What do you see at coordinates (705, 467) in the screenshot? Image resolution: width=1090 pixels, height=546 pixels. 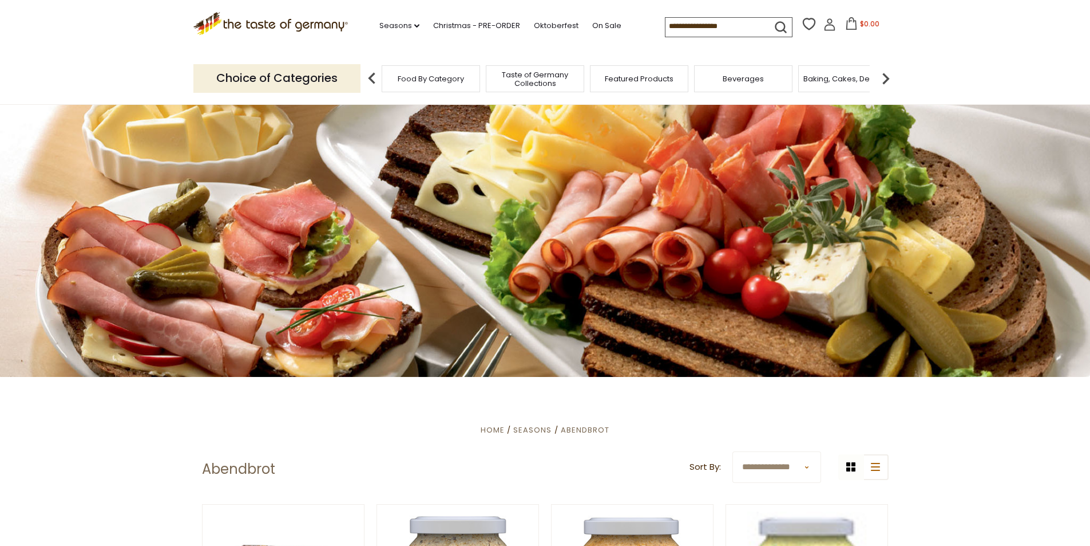 I see `label: Sort By:` at bounding box center [705, 467].